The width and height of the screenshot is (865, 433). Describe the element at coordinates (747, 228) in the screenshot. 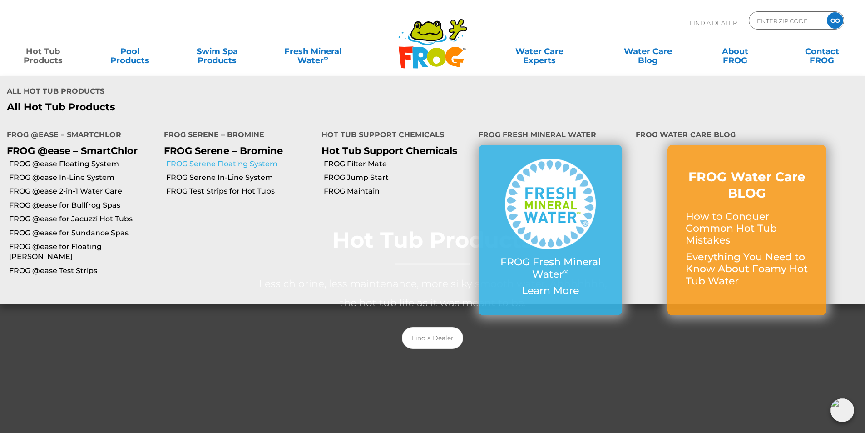

I see `p: How to Conquer Common Hot Tub Mistakes` at that location.